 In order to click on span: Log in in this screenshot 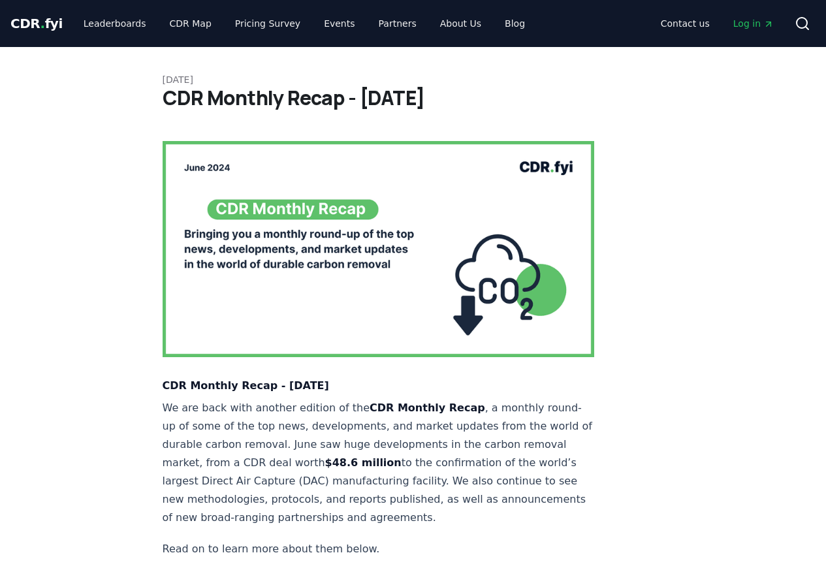, I will do `click(754, 24)`.